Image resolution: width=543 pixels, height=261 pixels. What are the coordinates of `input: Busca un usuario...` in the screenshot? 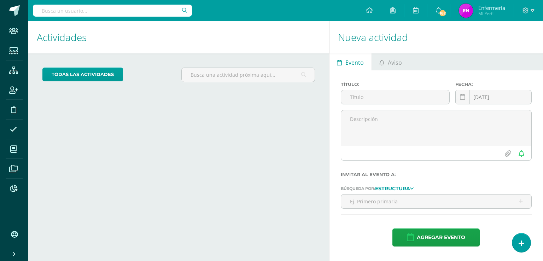 It's located at (112, 11).